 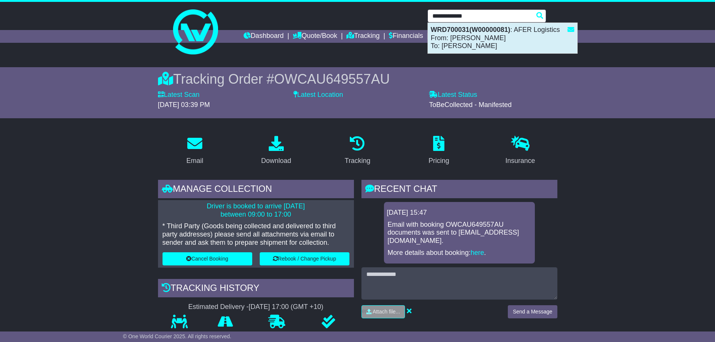 What do you see at coordinates (264, 36) in the screenshot?
I see `a: Dashboard` at bounding box center [264, 36].